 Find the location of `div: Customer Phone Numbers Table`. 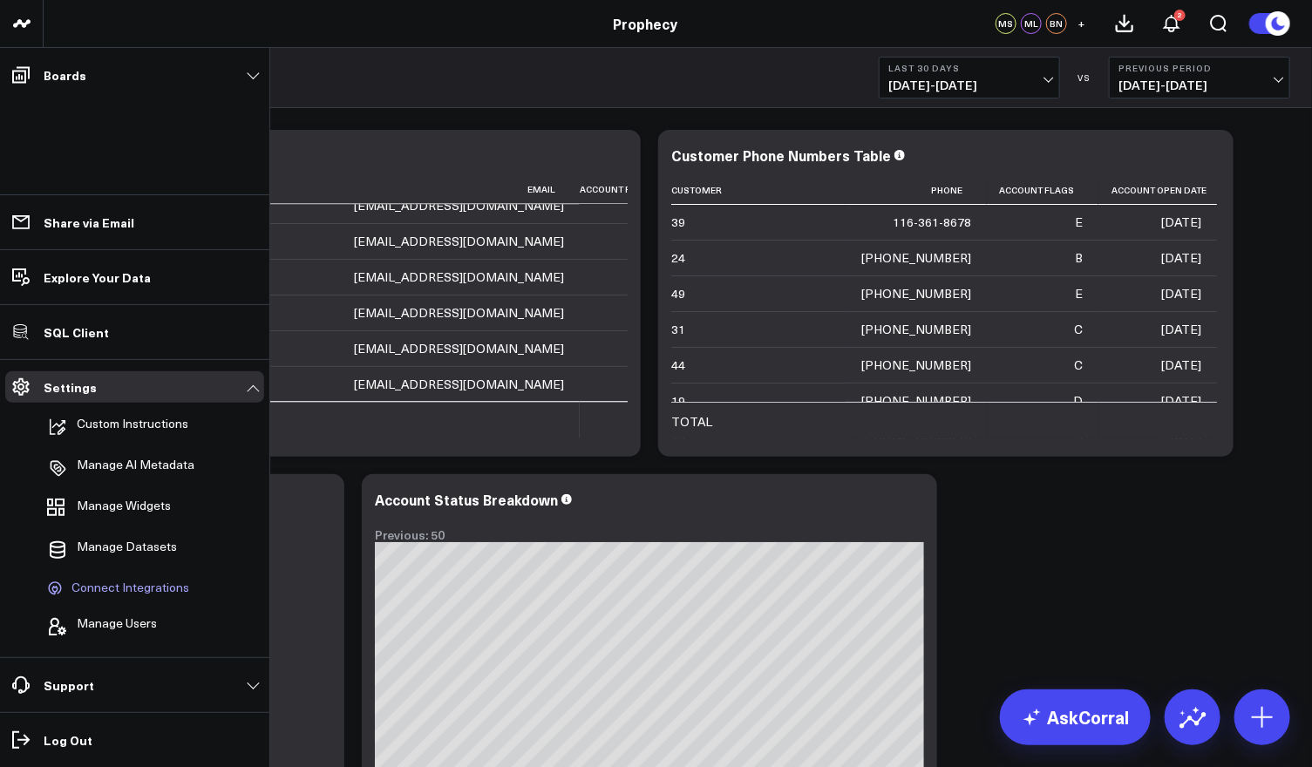

div: Customer Phone Numbers Table is located at coordinates (781, 155).